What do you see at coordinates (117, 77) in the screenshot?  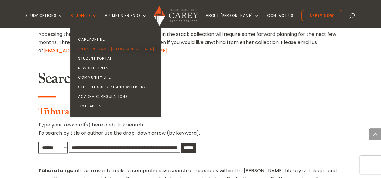 I see `a: Community Life` at bounding box center [117, 77].